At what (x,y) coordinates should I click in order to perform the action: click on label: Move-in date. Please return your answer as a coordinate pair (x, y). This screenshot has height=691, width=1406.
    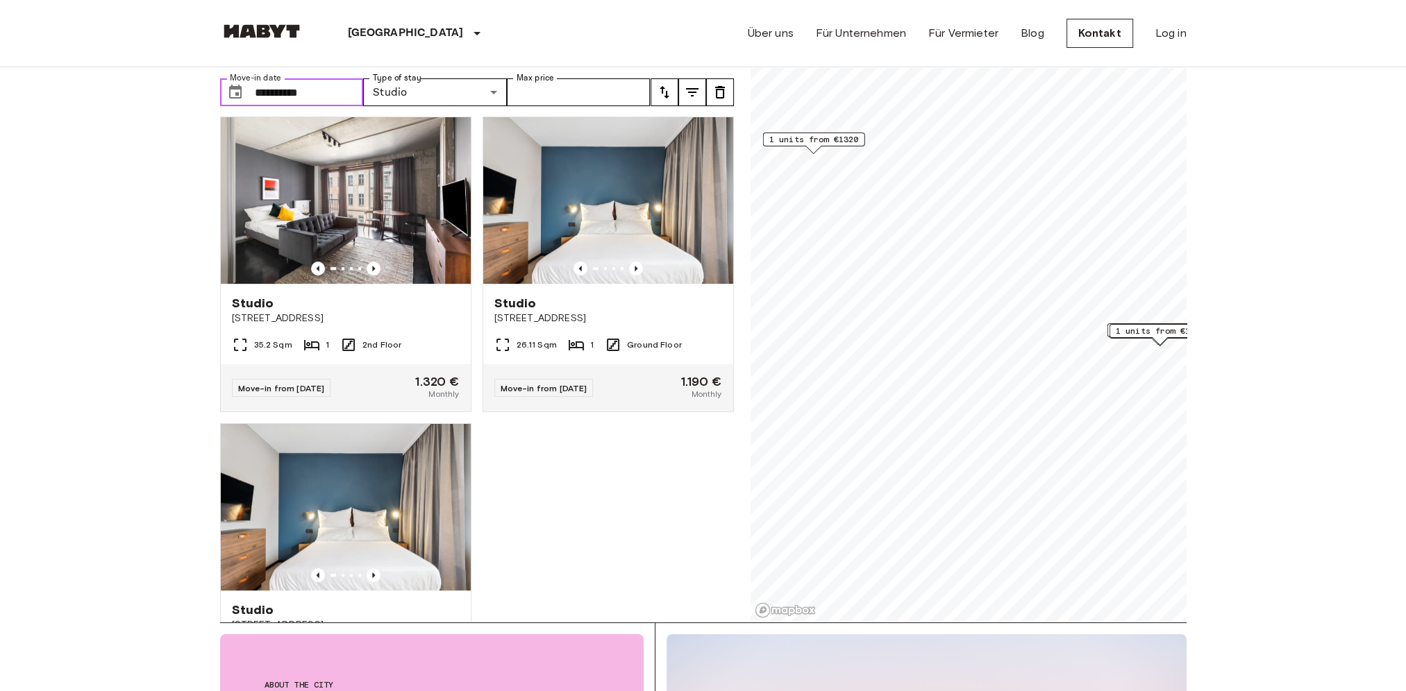
    Looking at the image, I should click on (255, 78).